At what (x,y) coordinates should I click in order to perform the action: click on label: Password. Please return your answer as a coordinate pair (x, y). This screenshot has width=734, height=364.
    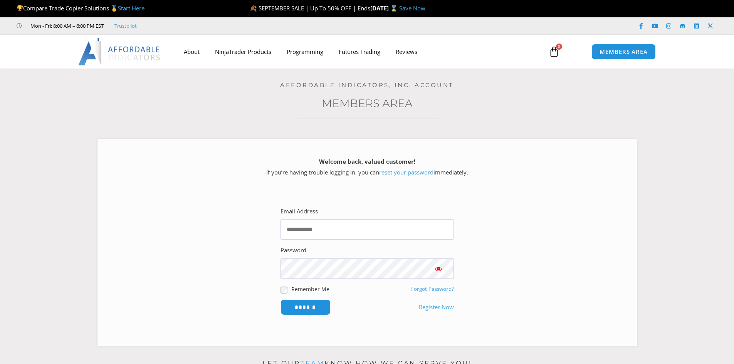
    Looking at the image, I should click on (293, 250).